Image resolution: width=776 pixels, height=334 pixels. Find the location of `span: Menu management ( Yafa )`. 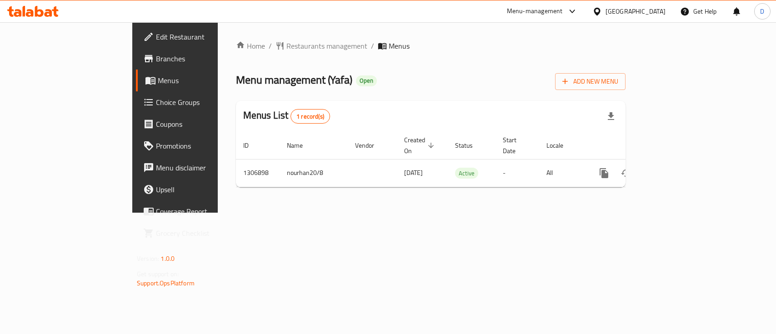

span: Menu management ( Yafa ) is located at coordinates (294, 80).